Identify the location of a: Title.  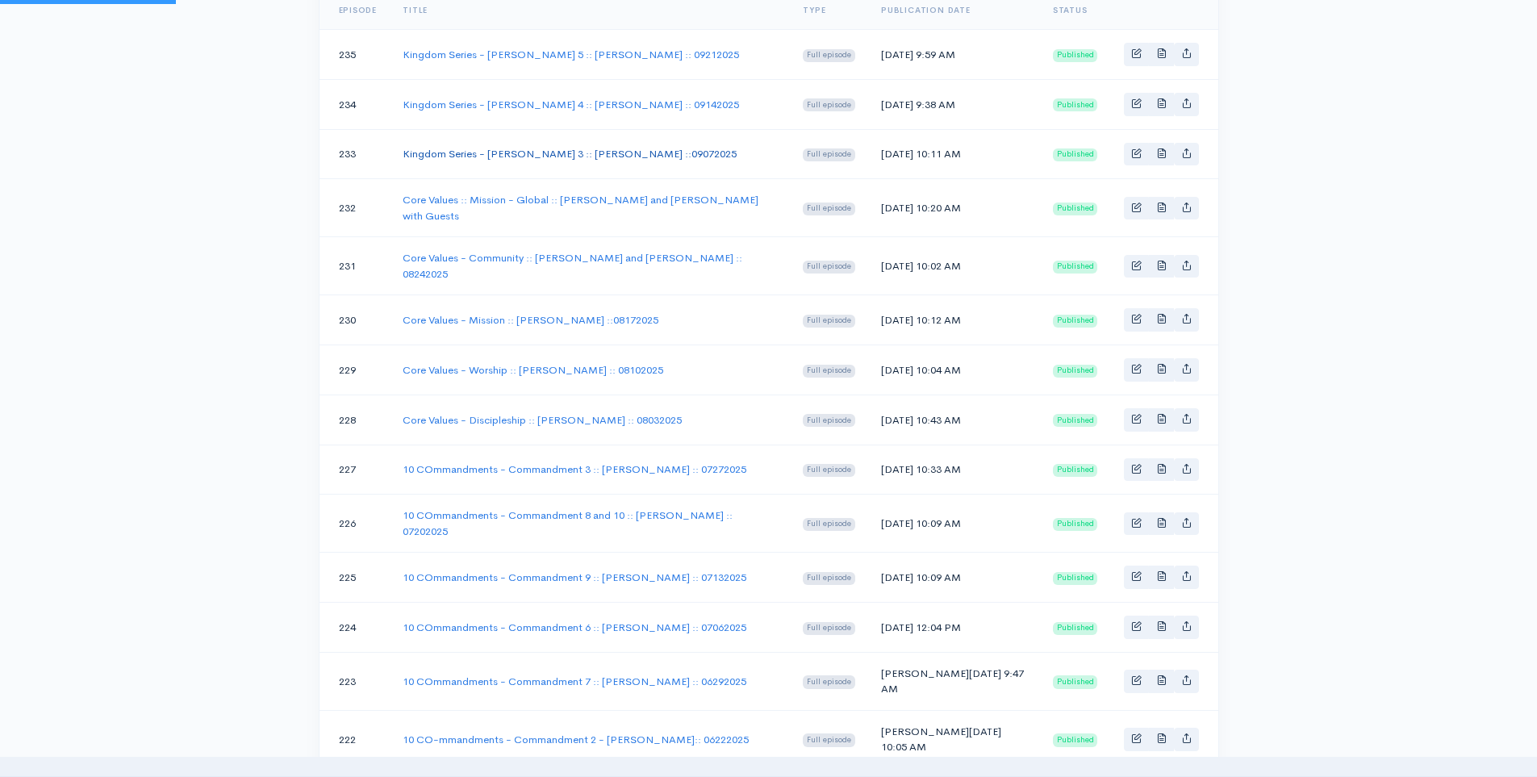
(415, 10).